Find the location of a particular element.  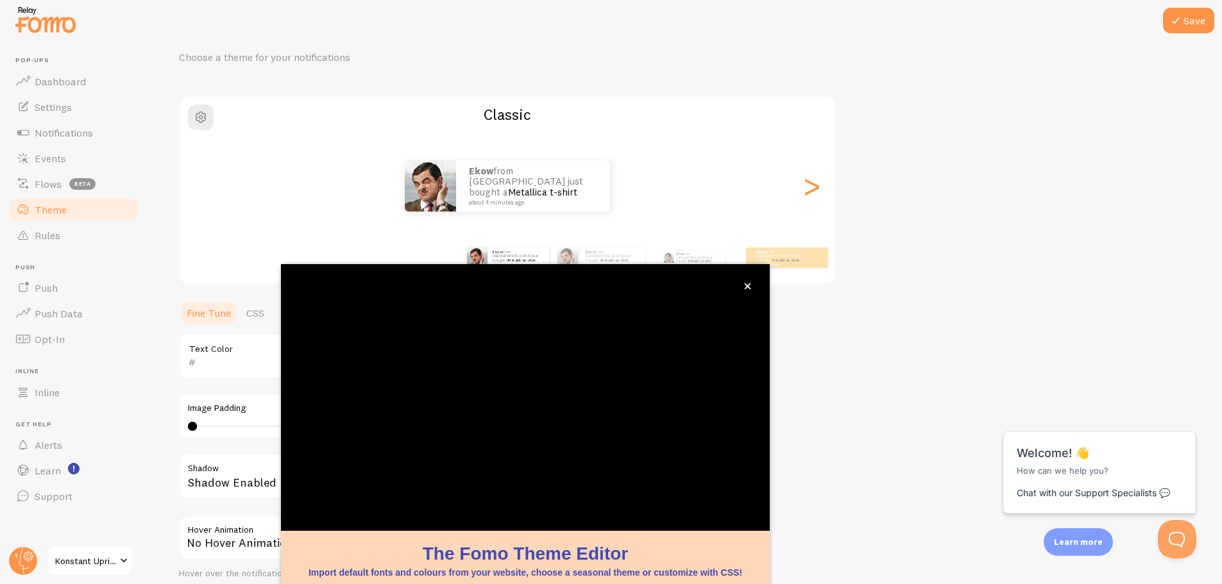

span: Konstant Uprise is located at coordinates (85, 561).